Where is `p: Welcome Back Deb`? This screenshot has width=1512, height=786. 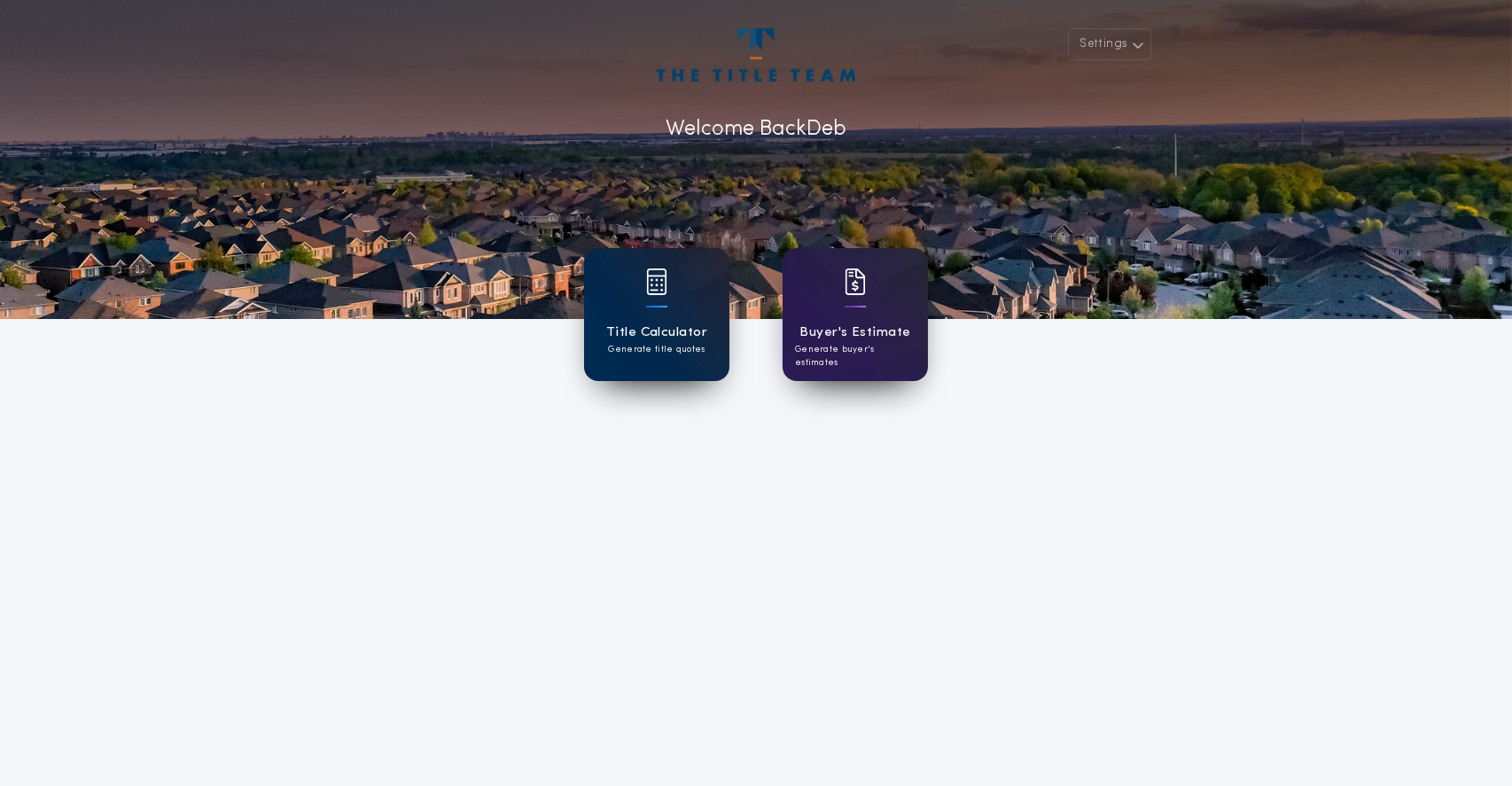
p: Welcome Back Deb is located at coordinates (756, 130).